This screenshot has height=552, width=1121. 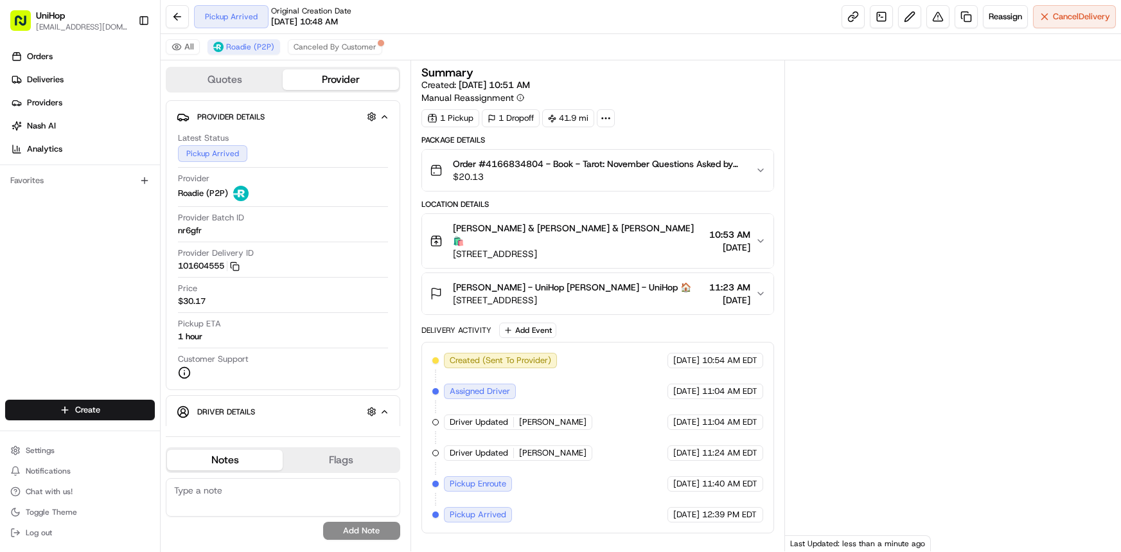 What do you see at coordinates (500, 360) in the screenshot?
I see `span: Created (Sent To Provider)` at bounding box center [500, 360].